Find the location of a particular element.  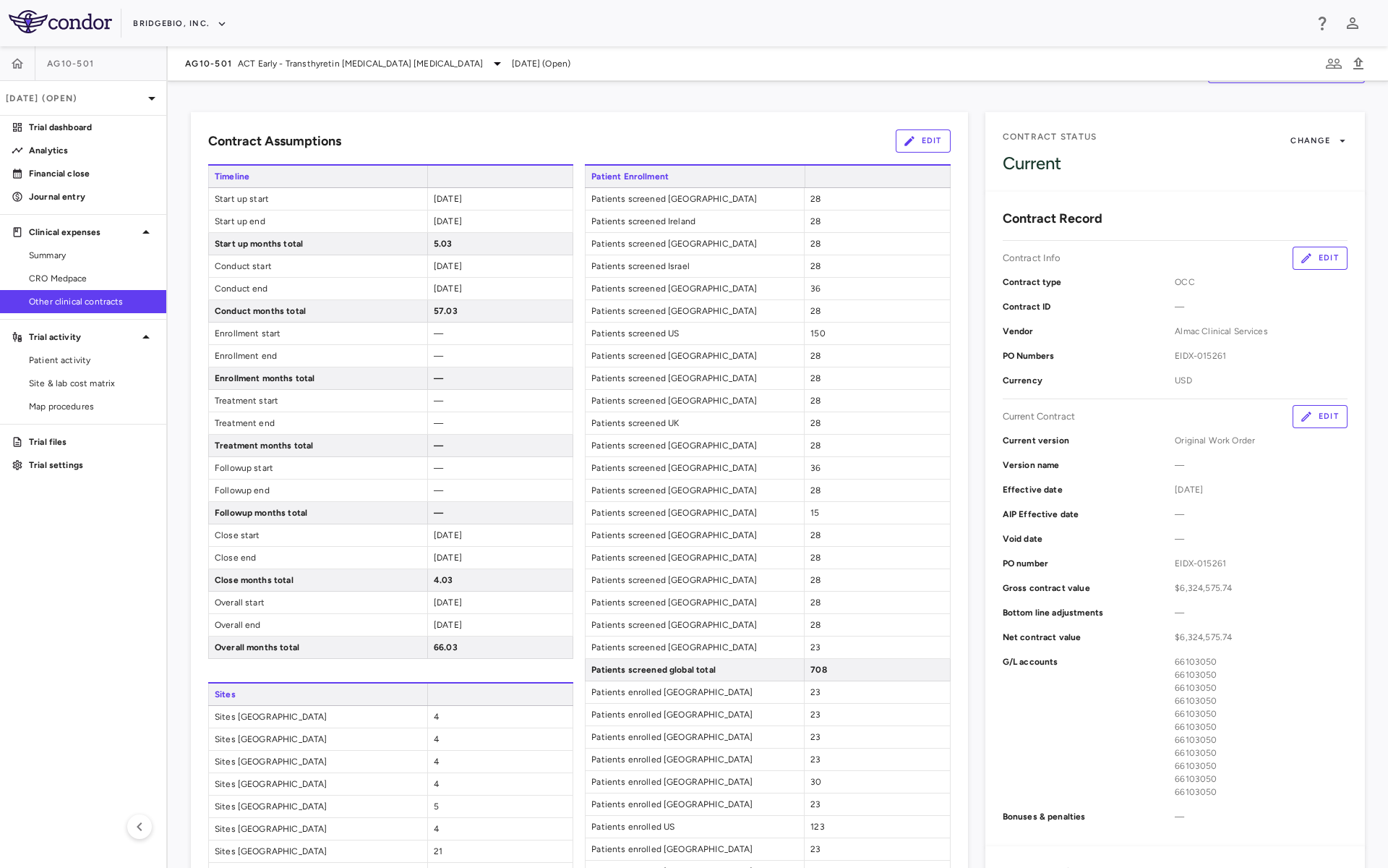

p: Contract ID is located at coordinates (1089, 307).